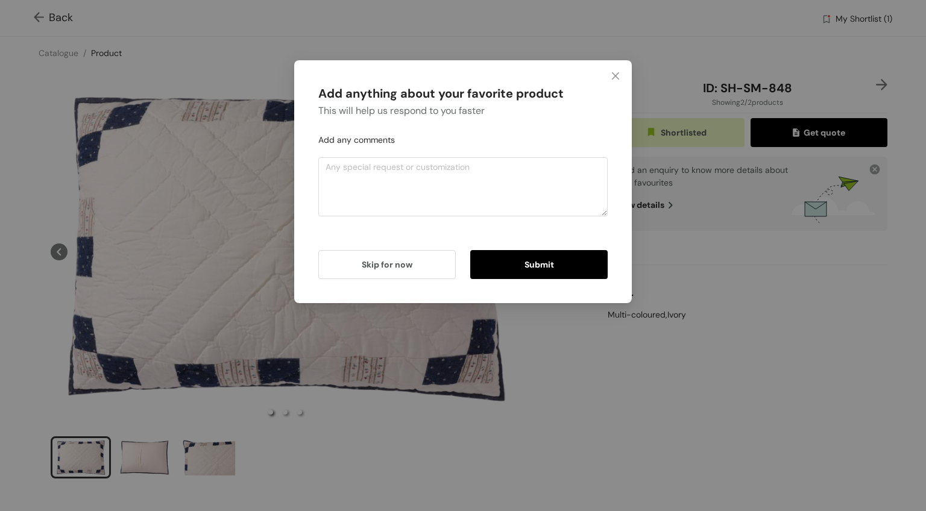 Image resolution: width=926 pixels, height=511 pixels. Describe the element at coordinates (539, 265) in the screenshot. I see `span: Submit` at that location.